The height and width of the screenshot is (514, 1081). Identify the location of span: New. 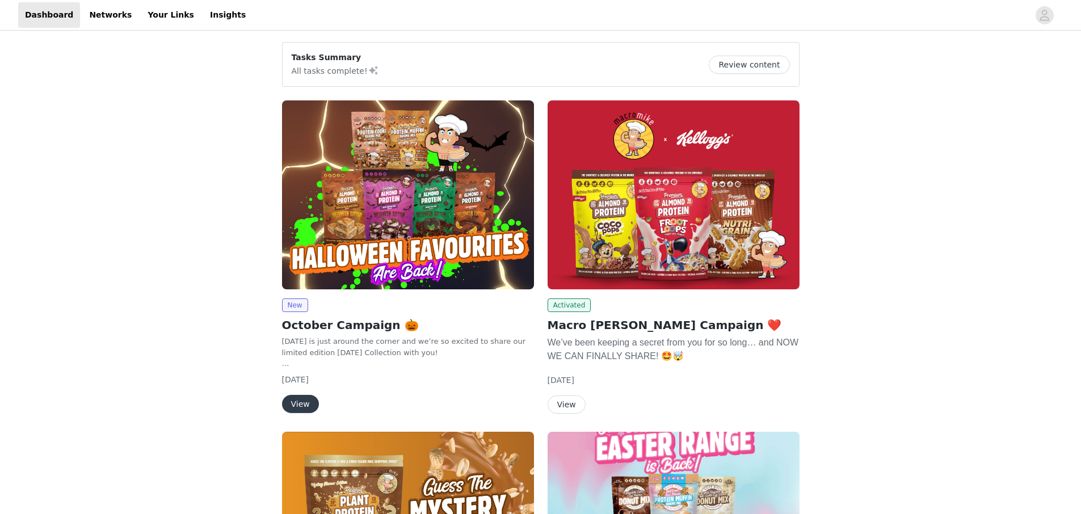
(295, 305).